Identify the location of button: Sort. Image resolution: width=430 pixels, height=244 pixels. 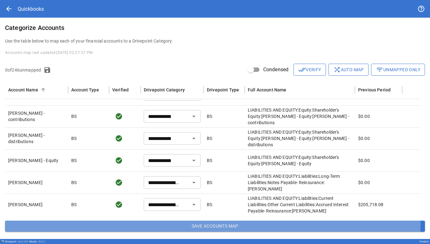
(43, 90).